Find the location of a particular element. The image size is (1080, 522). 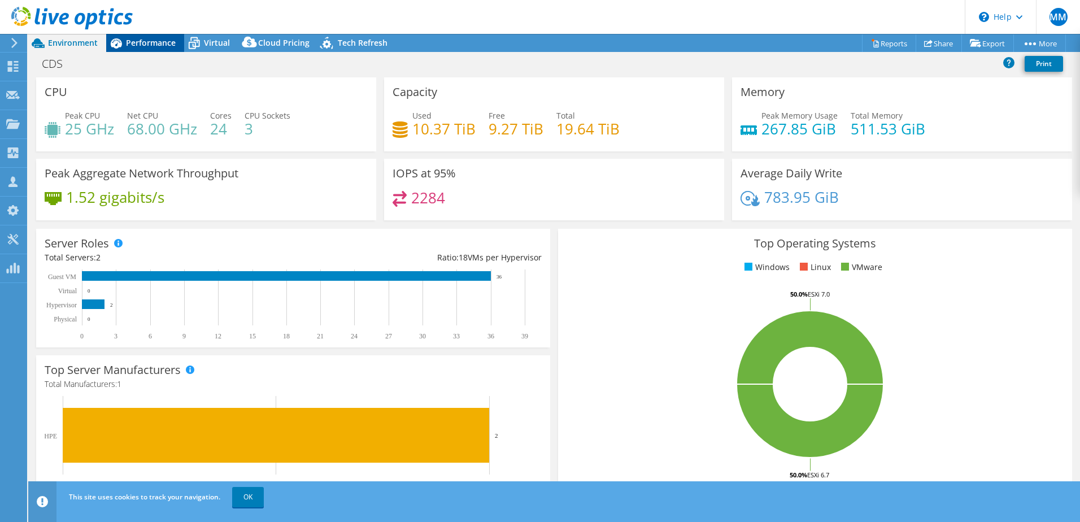

text: 15 is located at coordinates (252, 336).